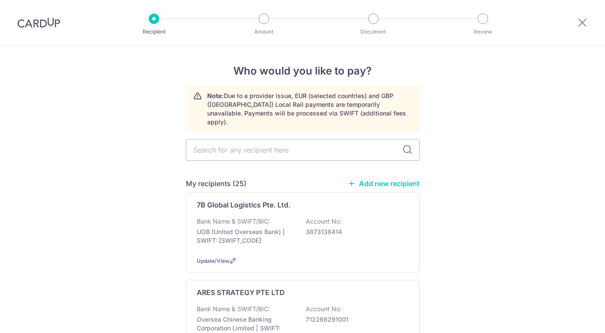 Image resolution: width=605 pixels, height=333 pixels. I want to click on p: 712268291001, so click(355, 320).